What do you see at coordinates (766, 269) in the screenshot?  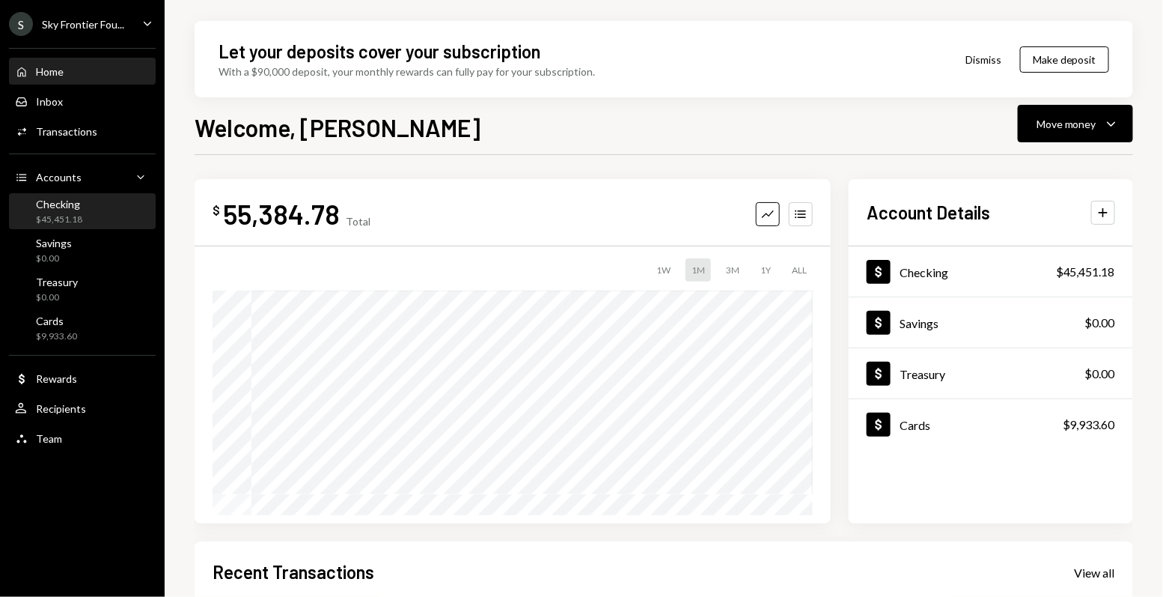 I see `div: 1Y` at bounding box center [766, 269].